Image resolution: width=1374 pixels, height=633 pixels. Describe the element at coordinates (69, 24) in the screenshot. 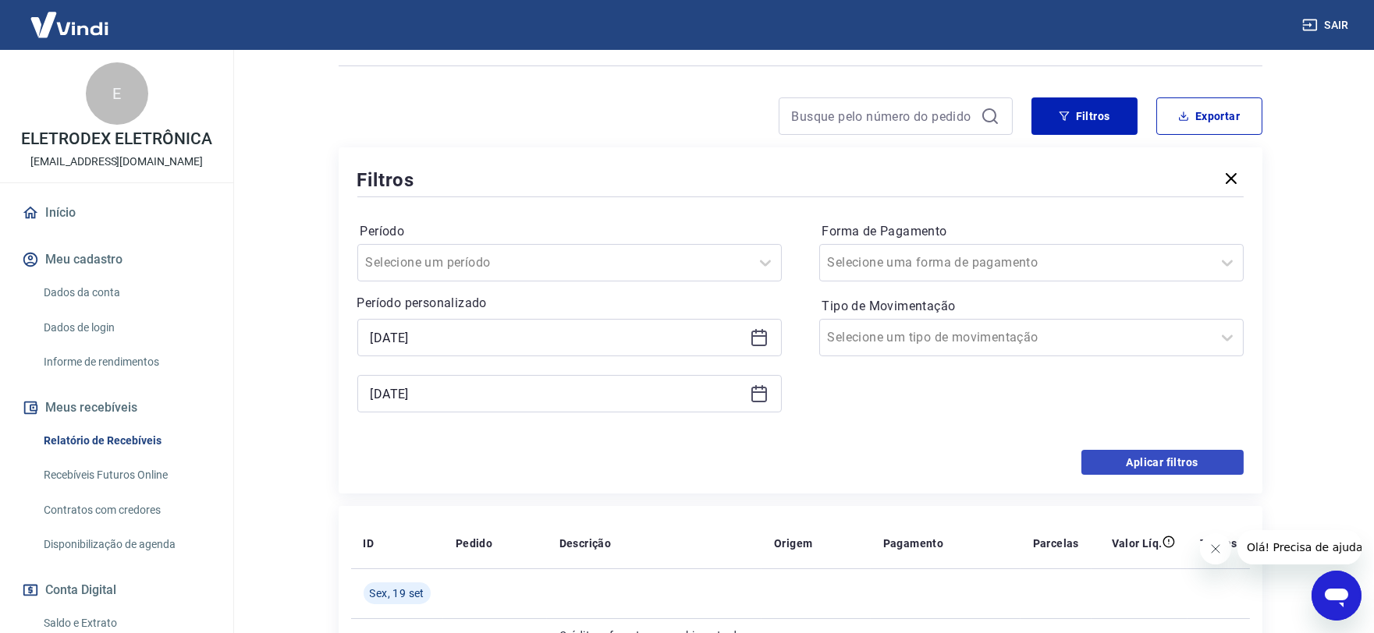

I see `img: Vindi` at that location.